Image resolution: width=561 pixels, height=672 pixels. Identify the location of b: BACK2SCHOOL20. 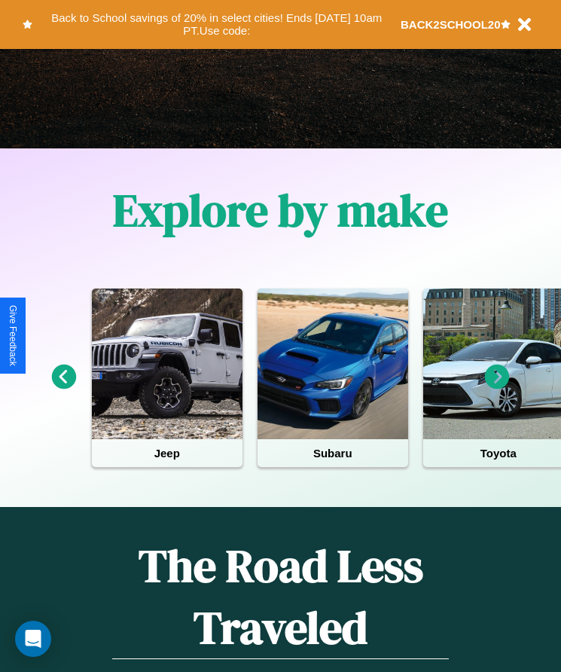
(450, 24).